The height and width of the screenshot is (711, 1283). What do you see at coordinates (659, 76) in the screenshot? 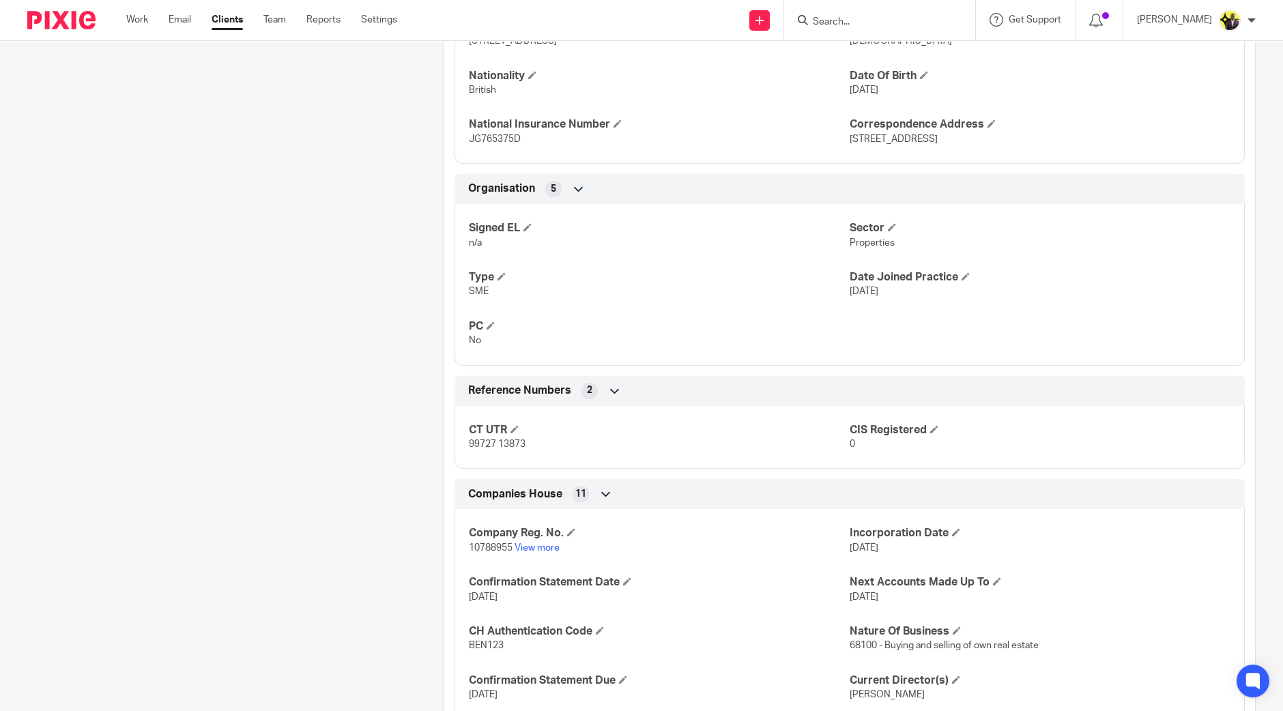
I see `h4: Nationality` at bounding box center [659, 76].